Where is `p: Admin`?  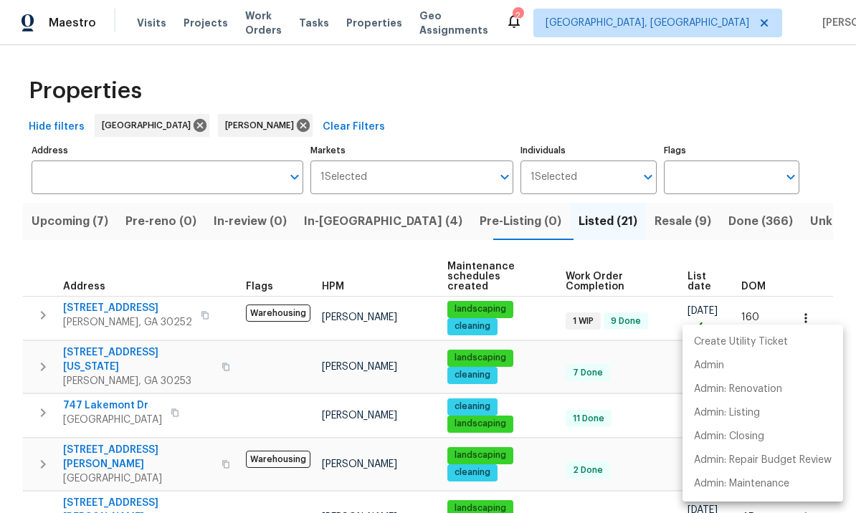
p: Admin is located at coordinates (709, 366).